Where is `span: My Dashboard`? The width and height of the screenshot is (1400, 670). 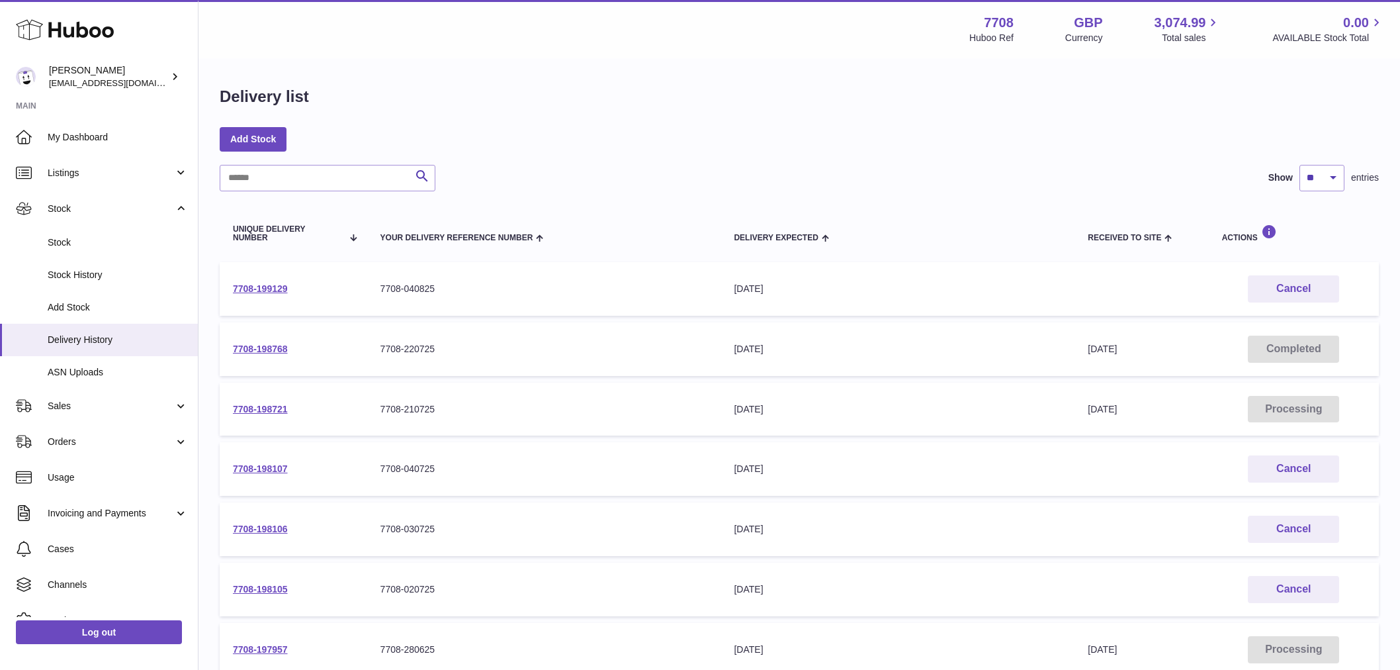
span: My Dashboard is located at coordinates (118, 137).